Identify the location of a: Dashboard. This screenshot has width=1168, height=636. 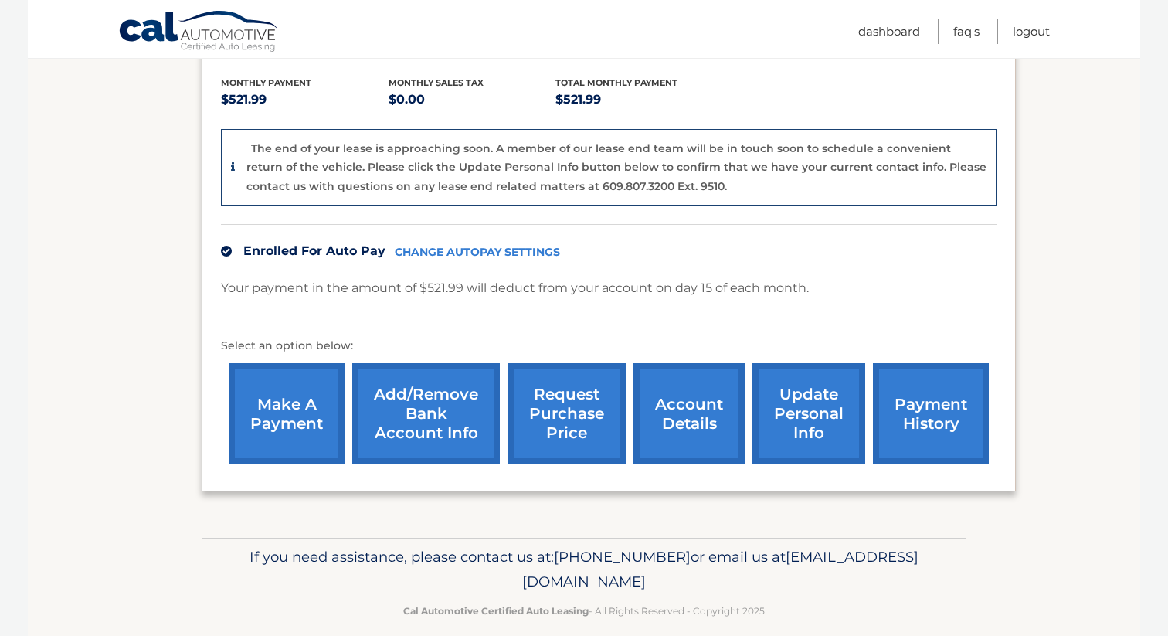
(889, 31).